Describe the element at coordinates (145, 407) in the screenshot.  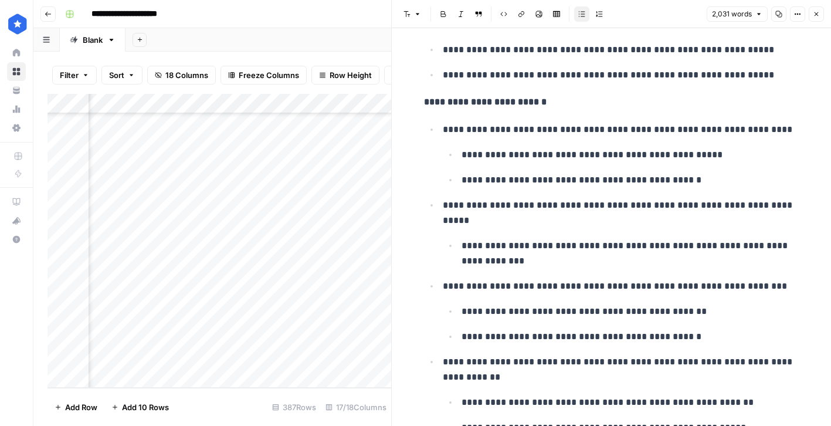
I see `span: Add 10 Rows` at that location.